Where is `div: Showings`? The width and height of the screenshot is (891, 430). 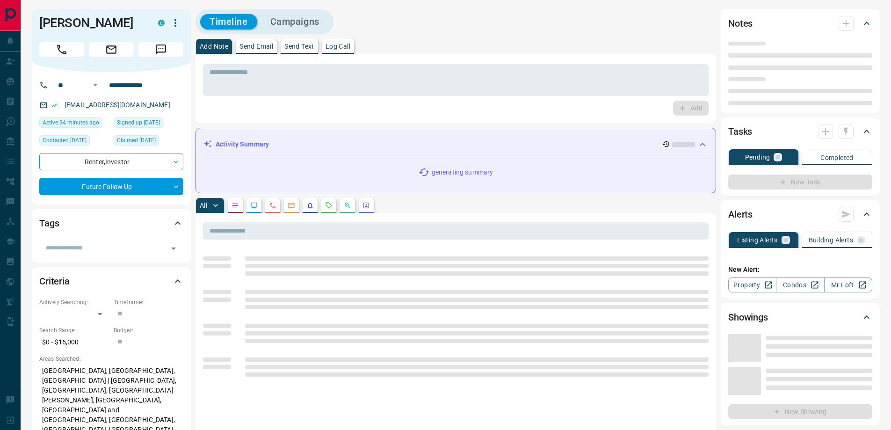 div: Showings is located at coordinates (800, 317).